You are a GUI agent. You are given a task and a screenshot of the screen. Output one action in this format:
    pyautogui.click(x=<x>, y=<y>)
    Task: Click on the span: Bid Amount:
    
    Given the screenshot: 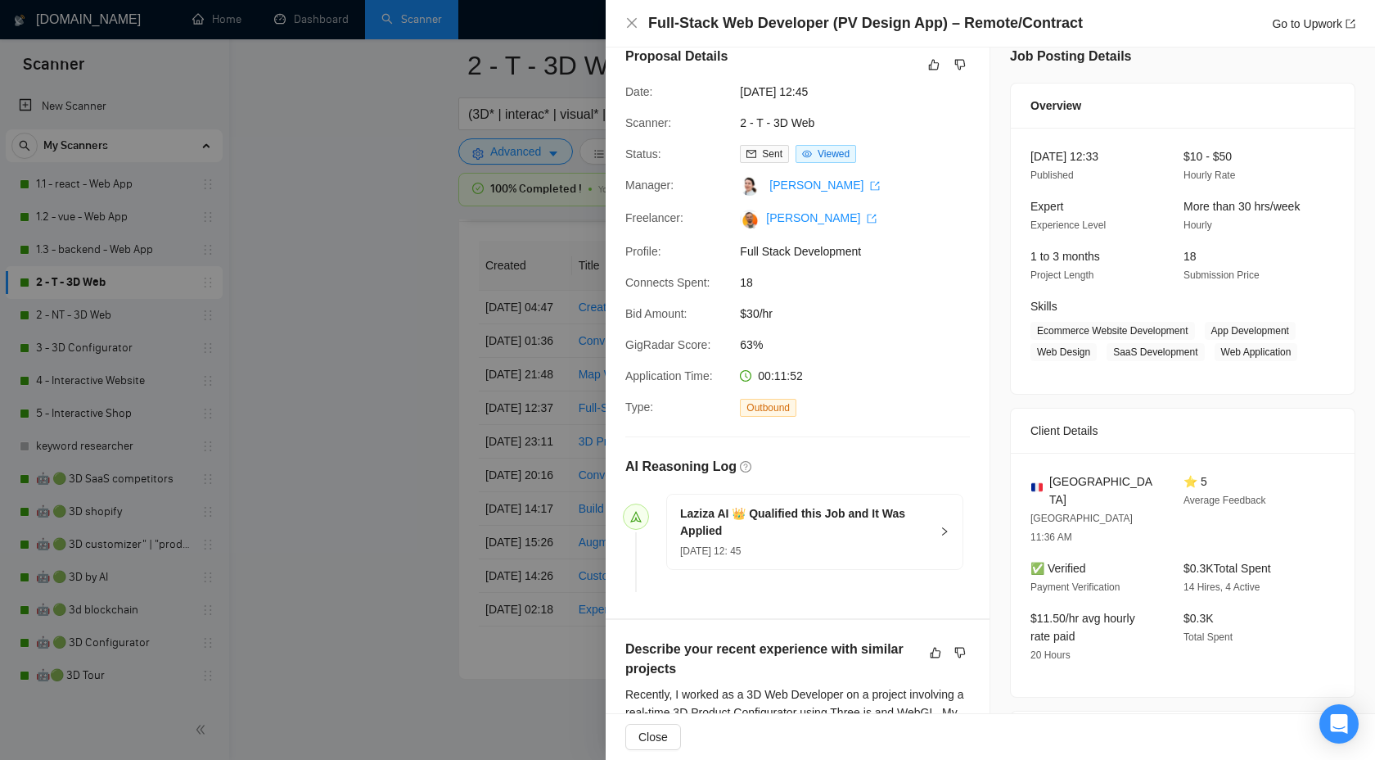 What is the action you would take?
    pyautogui.click(x=657, y=314)
    